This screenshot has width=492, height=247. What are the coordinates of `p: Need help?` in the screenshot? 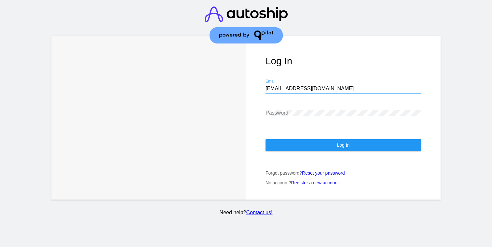 It's located at (246, 213).